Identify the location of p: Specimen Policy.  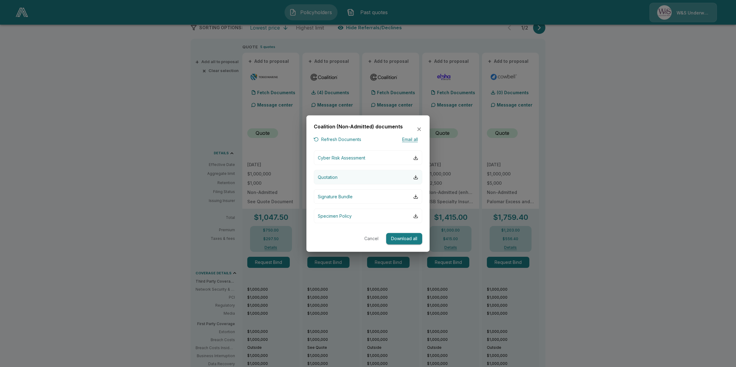
(335, 216).